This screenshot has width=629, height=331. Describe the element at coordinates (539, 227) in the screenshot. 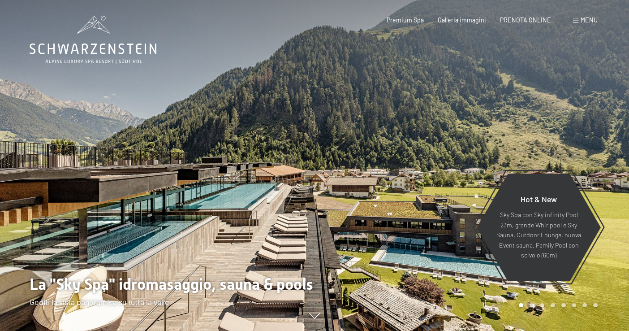

I see `a: Hot & New Sky Spa con Sky infinity Pool 23m, grande Whirlpool e Sky Sauna, Outdoor Lounge, nuova ...` at that location.